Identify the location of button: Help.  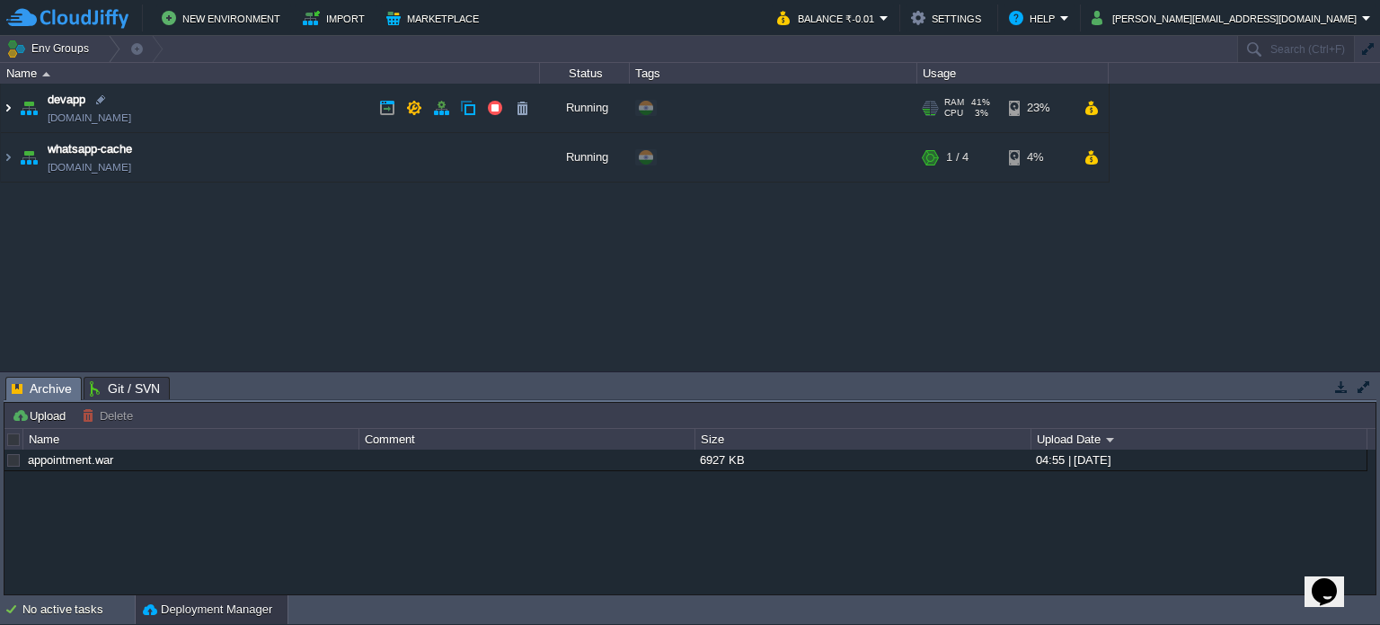
(1034, 18).